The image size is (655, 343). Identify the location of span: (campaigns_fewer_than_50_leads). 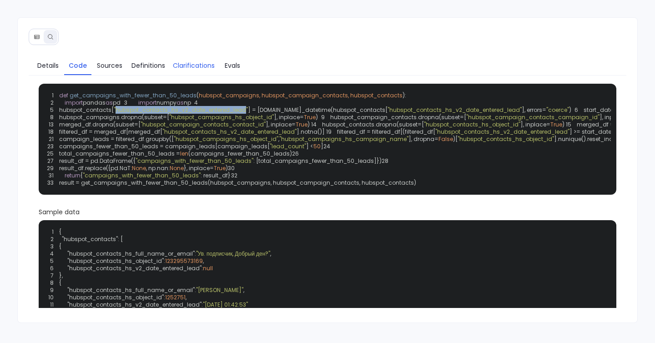
(240, 153).